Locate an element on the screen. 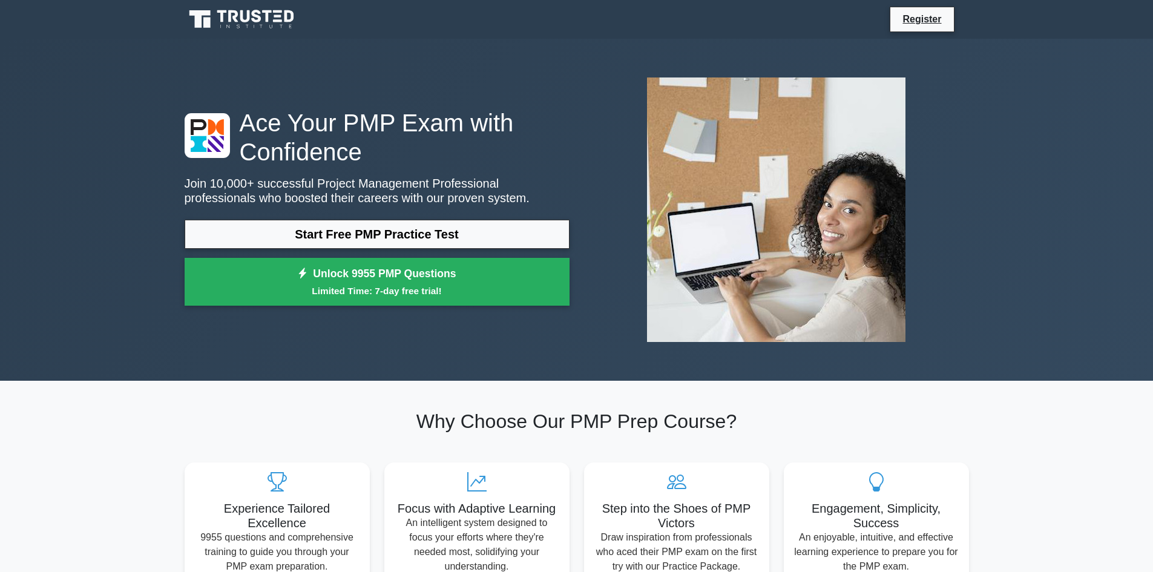  h5: Engagement, Simplicity, Success is located at coordinates (876, 516).